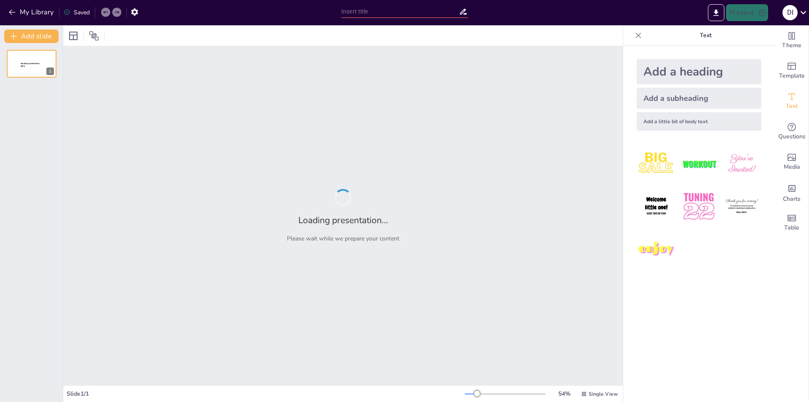  Describe the element at coordinates (792, 167) in the screenshot. I see `span: Media` at that location.